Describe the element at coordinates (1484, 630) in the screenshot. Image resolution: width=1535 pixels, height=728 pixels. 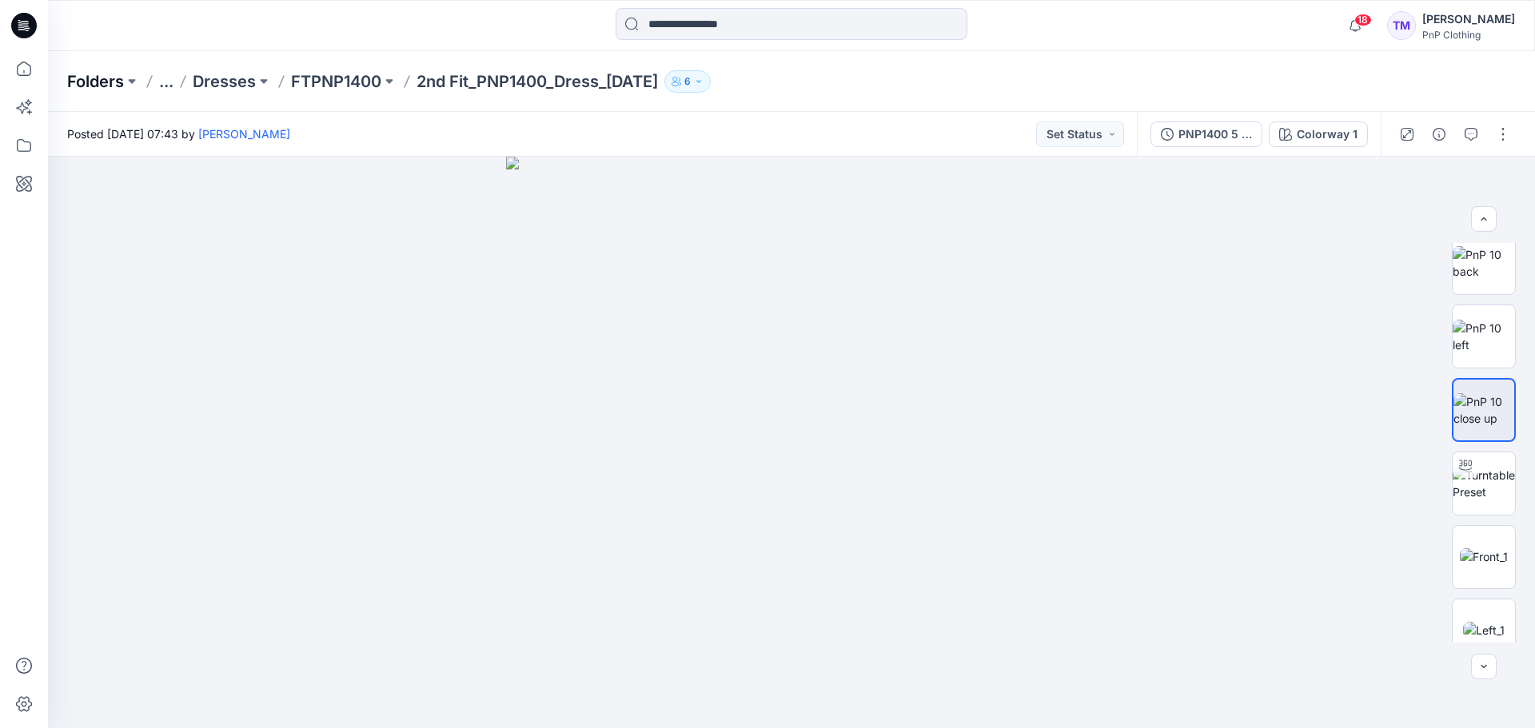
I see `img: Left_1` at that location.